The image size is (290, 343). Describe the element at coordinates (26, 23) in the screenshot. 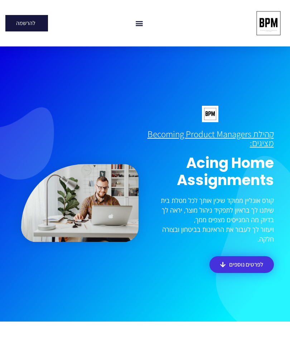

I see `span: להרשמה` at that location.